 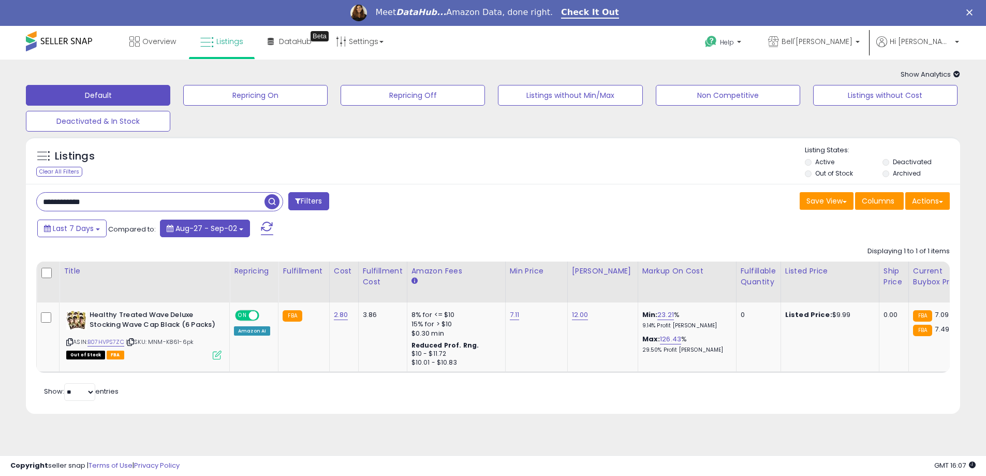 I want to click on label: Out of Stock, so click(x=834, y=173).